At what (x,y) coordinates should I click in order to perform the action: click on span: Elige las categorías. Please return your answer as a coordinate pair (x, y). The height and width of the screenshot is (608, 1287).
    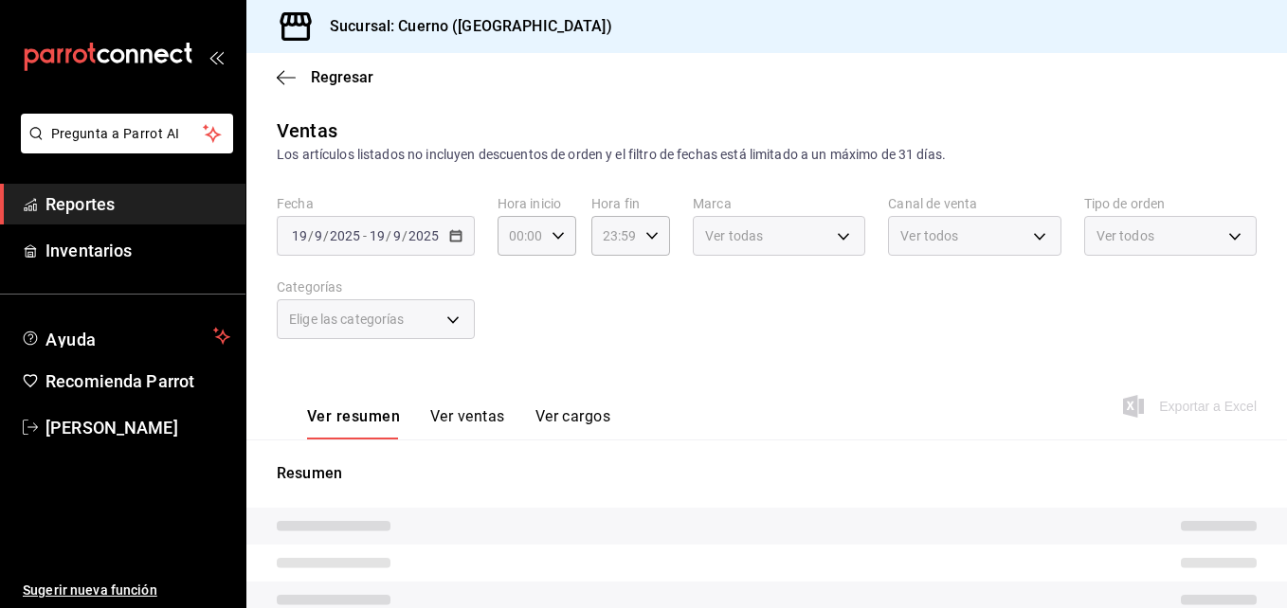
    Looking at the image, I should click on (347, 319).